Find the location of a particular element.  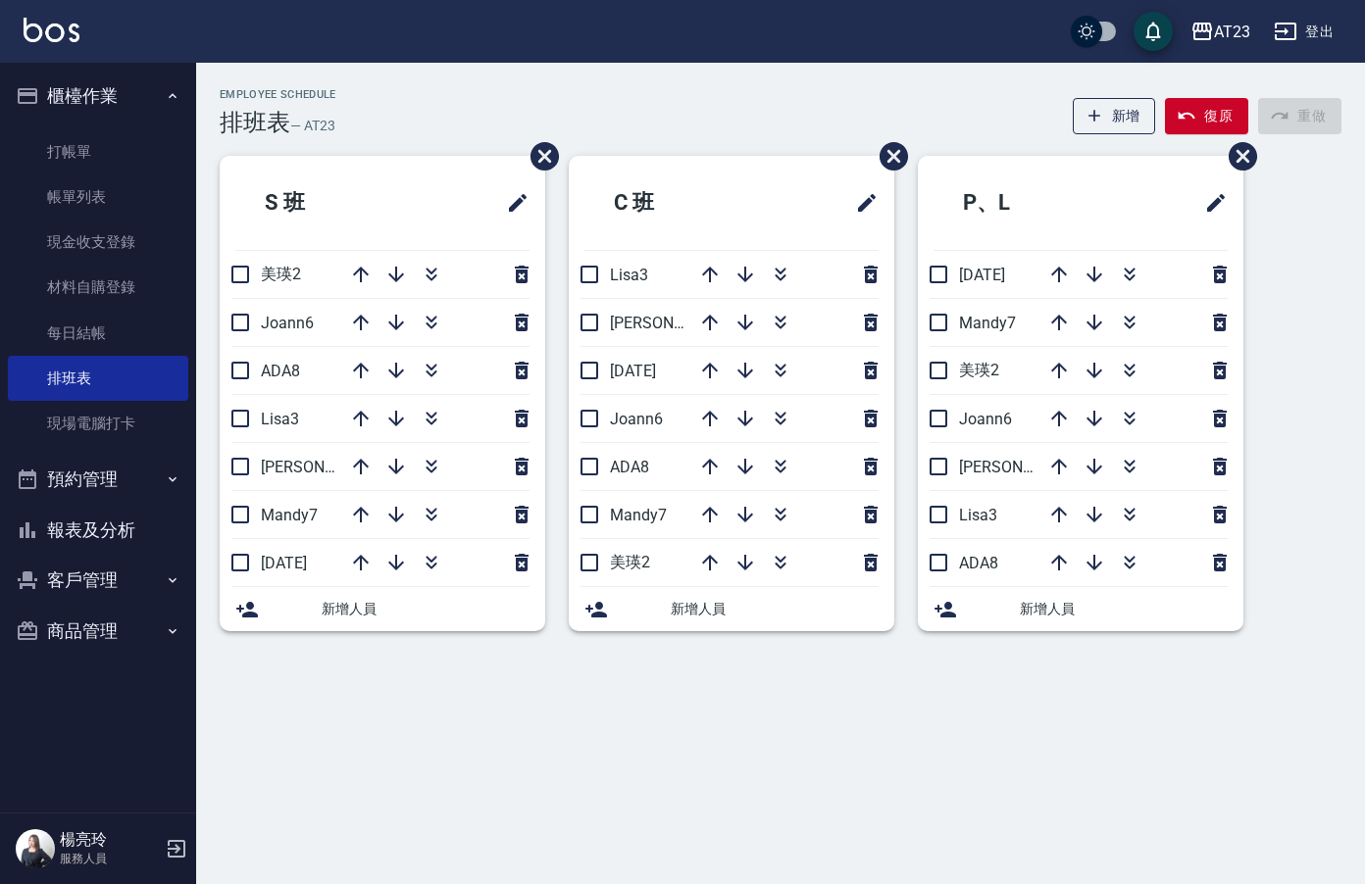

h6: — AT23 is located at coordinates (313, 125).